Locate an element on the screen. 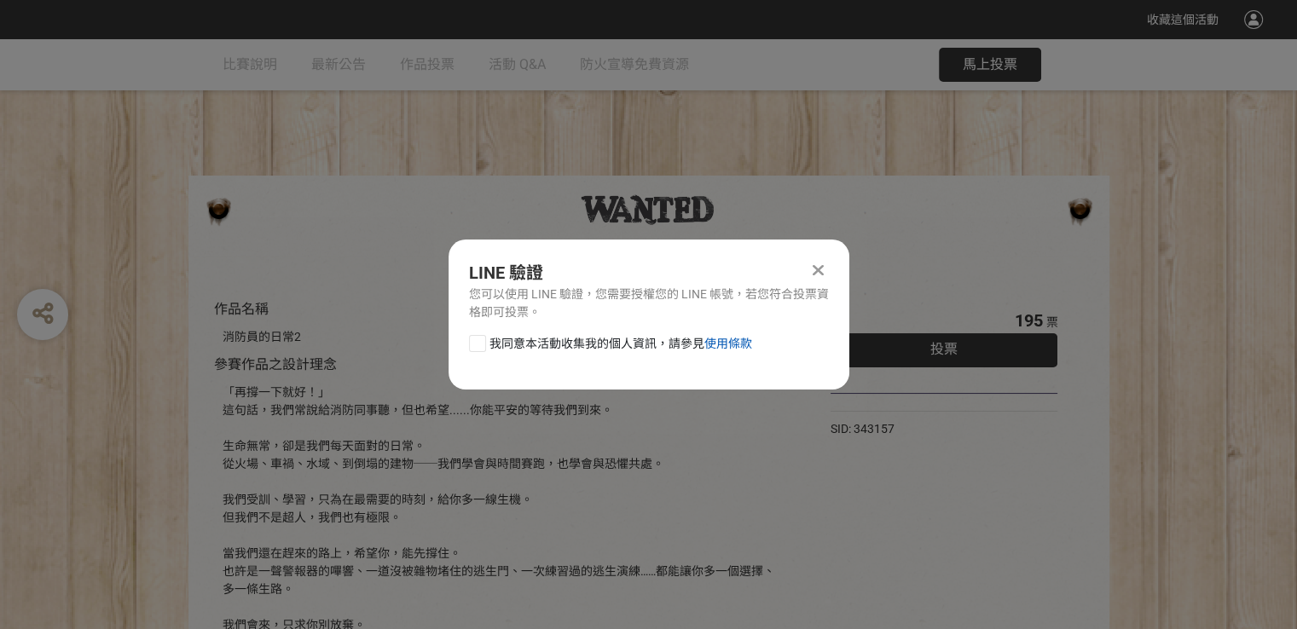  span: 票 is located at coordinates (1051, 322).